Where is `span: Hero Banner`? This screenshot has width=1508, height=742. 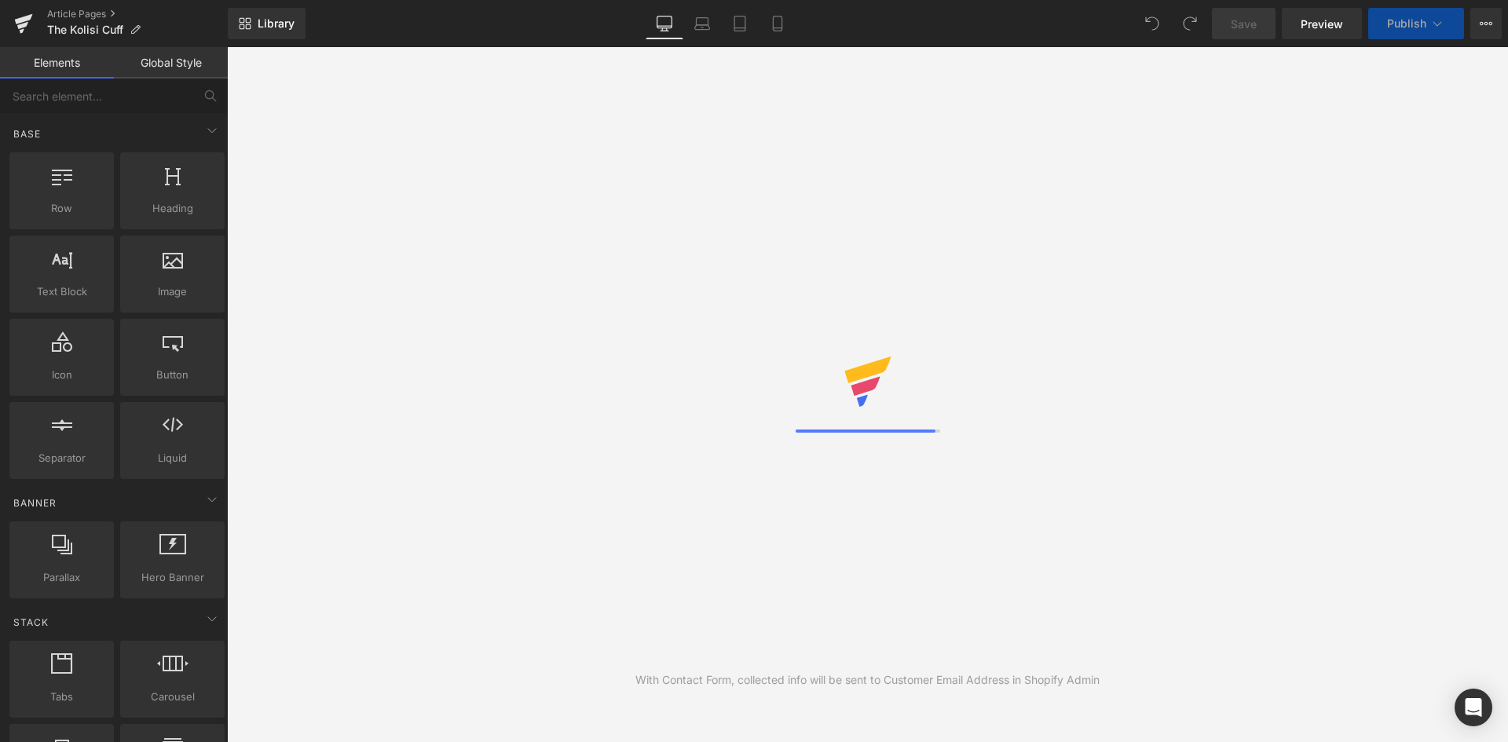 span: Hero Banner is located at coordinates (172, 577).